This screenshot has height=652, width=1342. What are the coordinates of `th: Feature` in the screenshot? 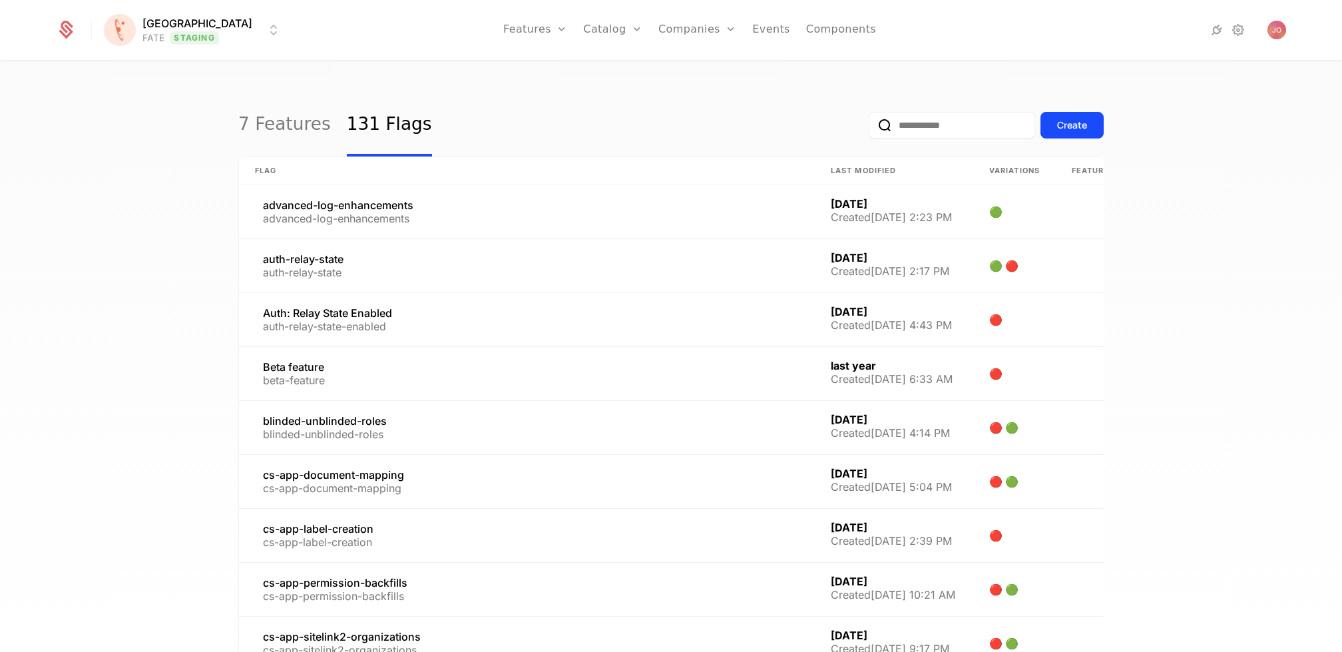 It's located at (1118, 171).